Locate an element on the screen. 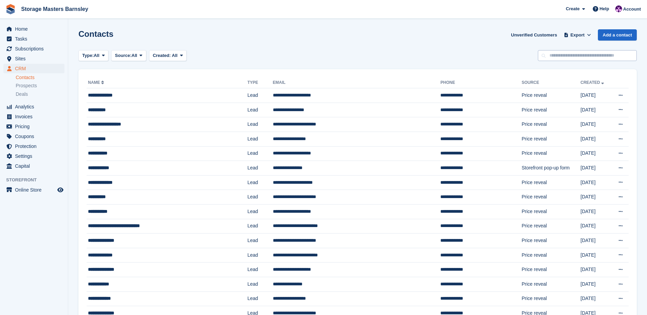 The width and height of the screenshot is (647, 315). span: Tasks is located at coordinates (35, 39).